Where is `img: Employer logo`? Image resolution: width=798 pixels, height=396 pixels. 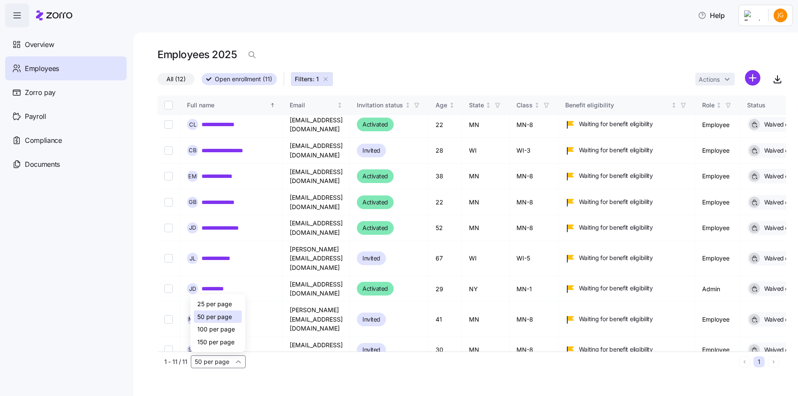 img: Employer logo is located at coordinates (752, 15).